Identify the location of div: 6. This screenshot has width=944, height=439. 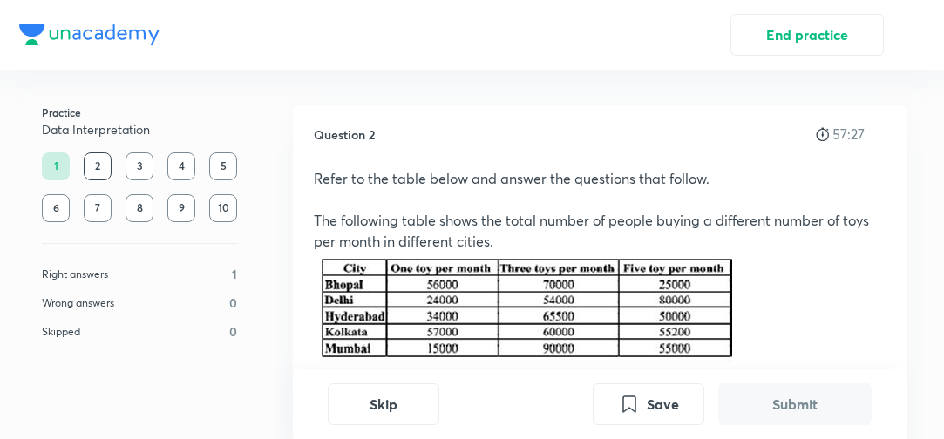
(56, 208).